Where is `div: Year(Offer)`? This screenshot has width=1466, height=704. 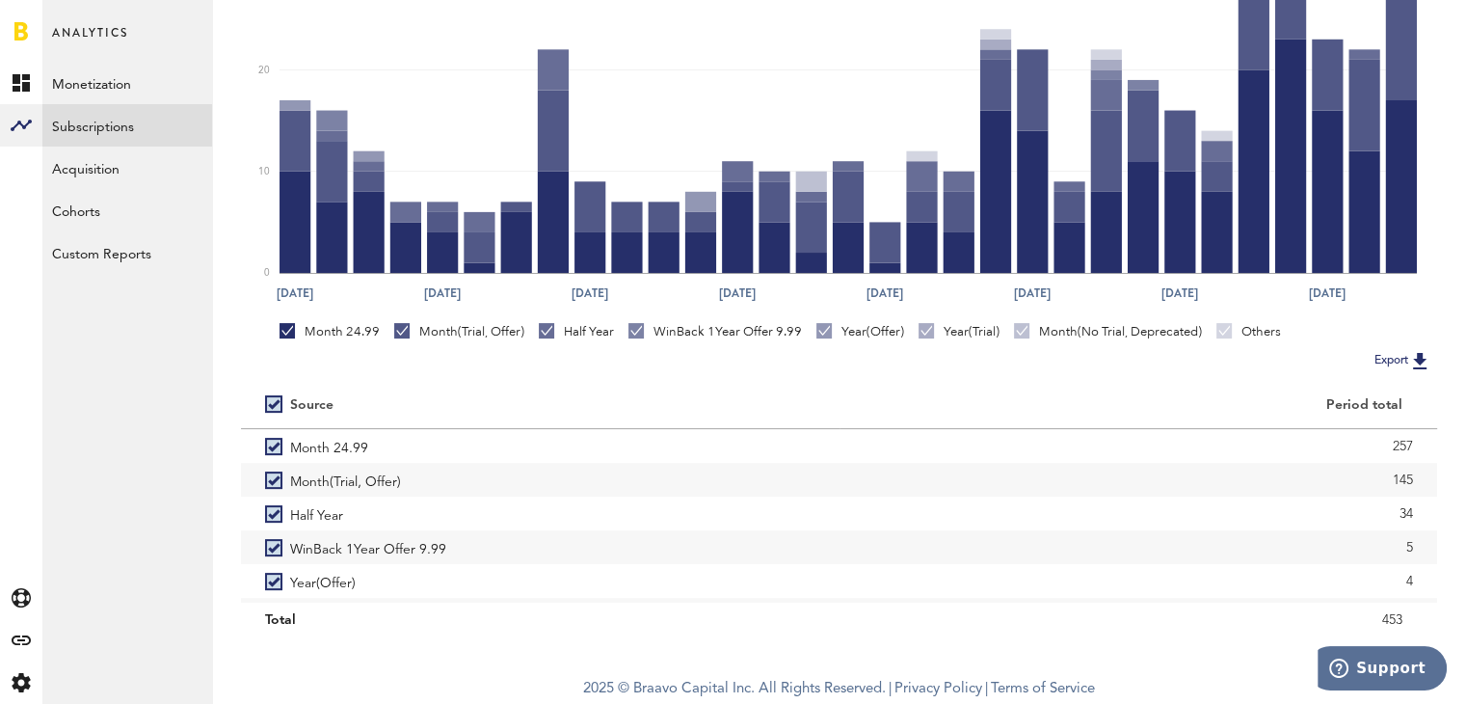 div: Year(Offer) is located at coordinates (860, 332).